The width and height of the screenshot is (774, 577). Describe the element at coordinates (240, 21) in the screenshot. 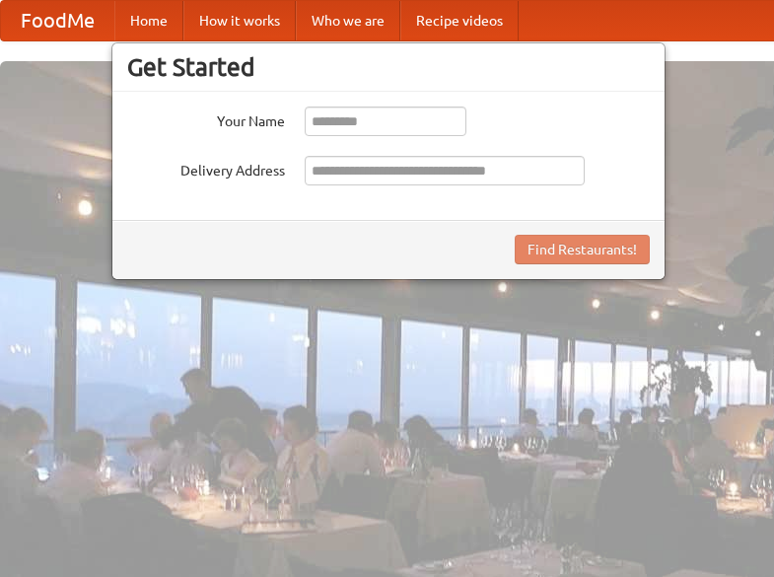

I see `a: How it works` at that location.